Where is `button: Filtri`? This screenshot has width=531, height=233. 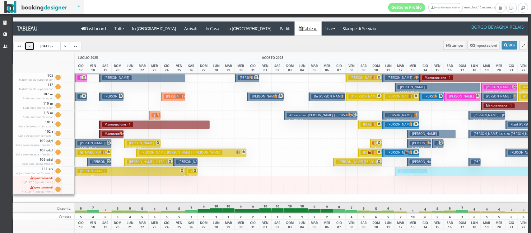
button: Filtri is located at coordinates (510, 45).